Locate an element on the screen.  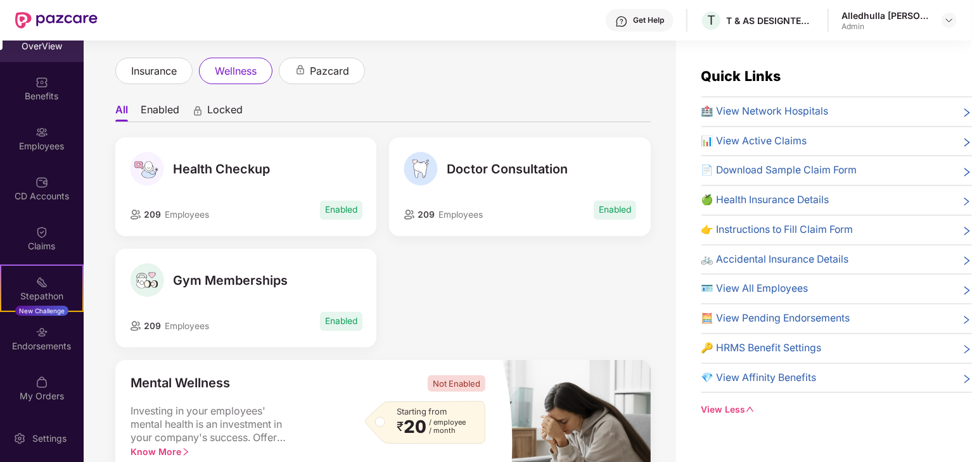
img: svg+xml;base64,PHN2ZyBpZD0iQmVuZWZpdHMiIHhtbG5zPSJodHRwOi8vd3d3LnczLm9yZy8yMDAwL3N2ZyIgd2lkdGg9Ij... is located at coordinates (42, 82).